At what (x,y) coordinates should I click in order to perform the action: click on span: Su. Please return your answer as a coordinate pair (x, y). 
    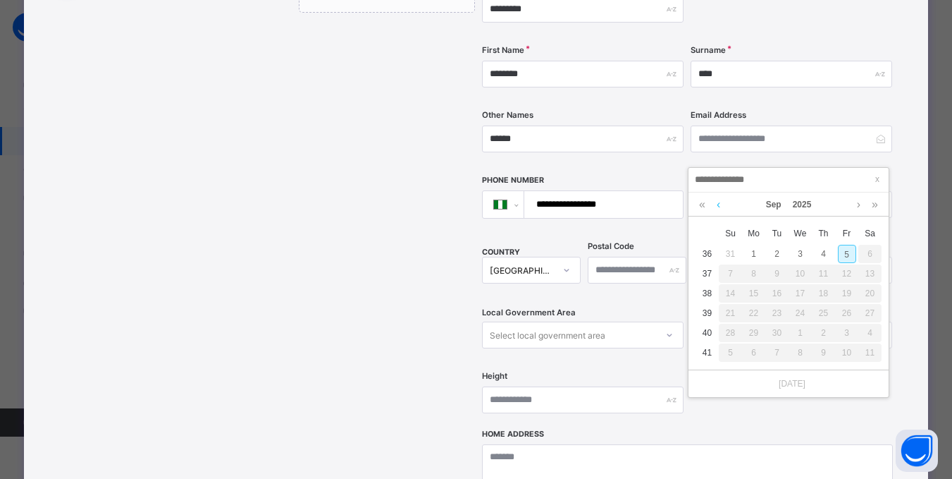
    Looking at the image, I should click on (730, 233).